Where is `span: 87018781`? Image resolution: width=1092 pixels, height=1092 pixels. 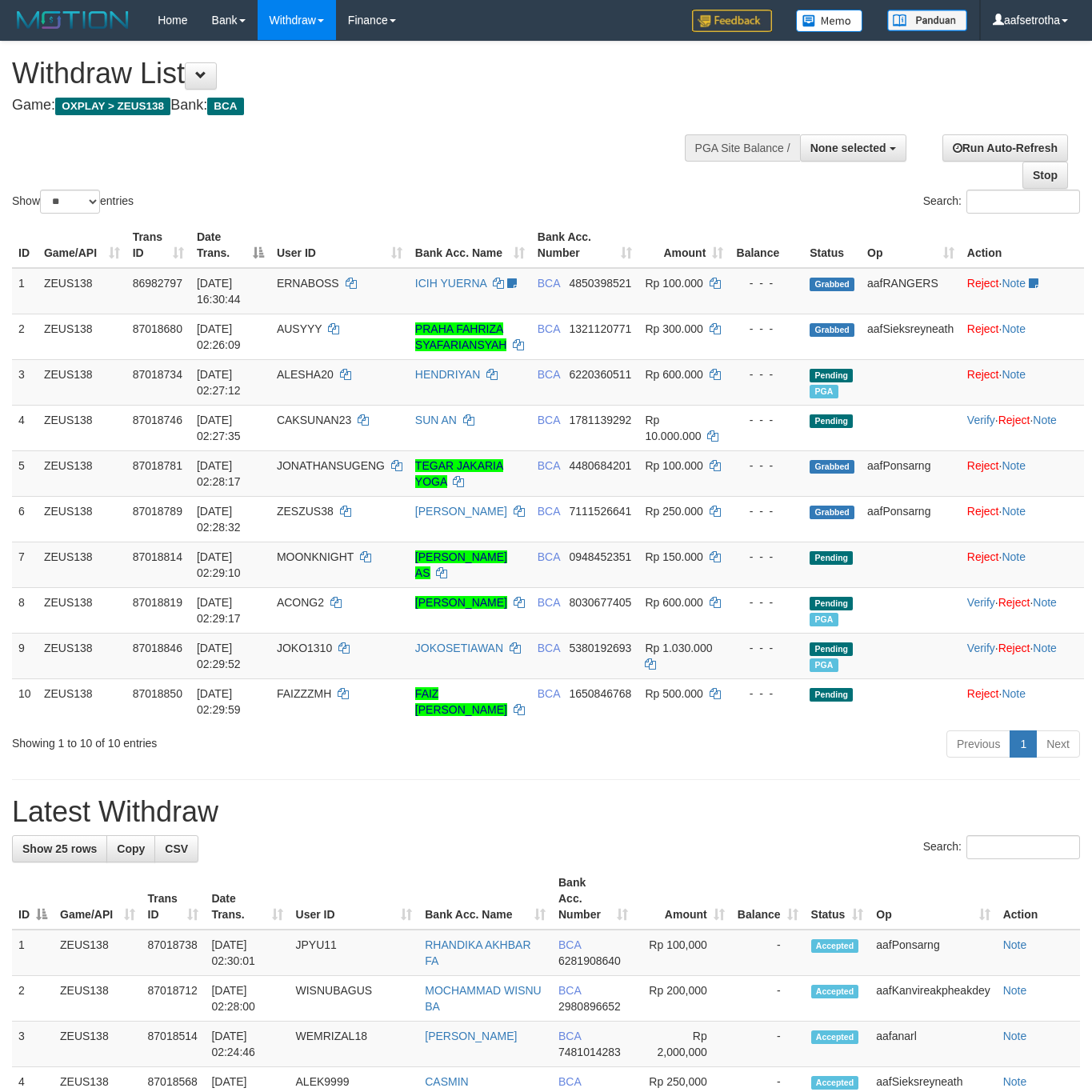 span: 87018781 is located at coordinates (158, 465).